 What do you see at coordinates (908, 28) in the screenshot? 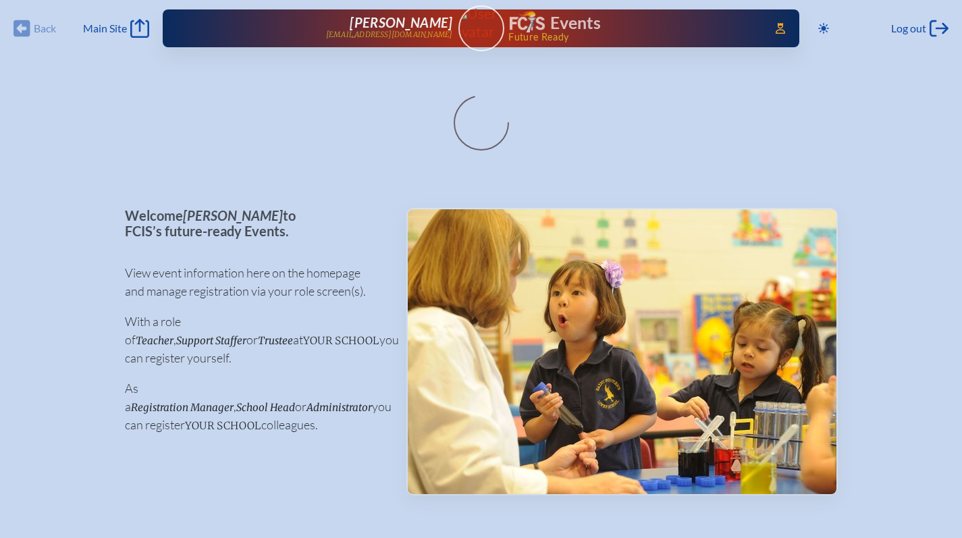
I see `span: Log out` at bounding box center [908, 28].